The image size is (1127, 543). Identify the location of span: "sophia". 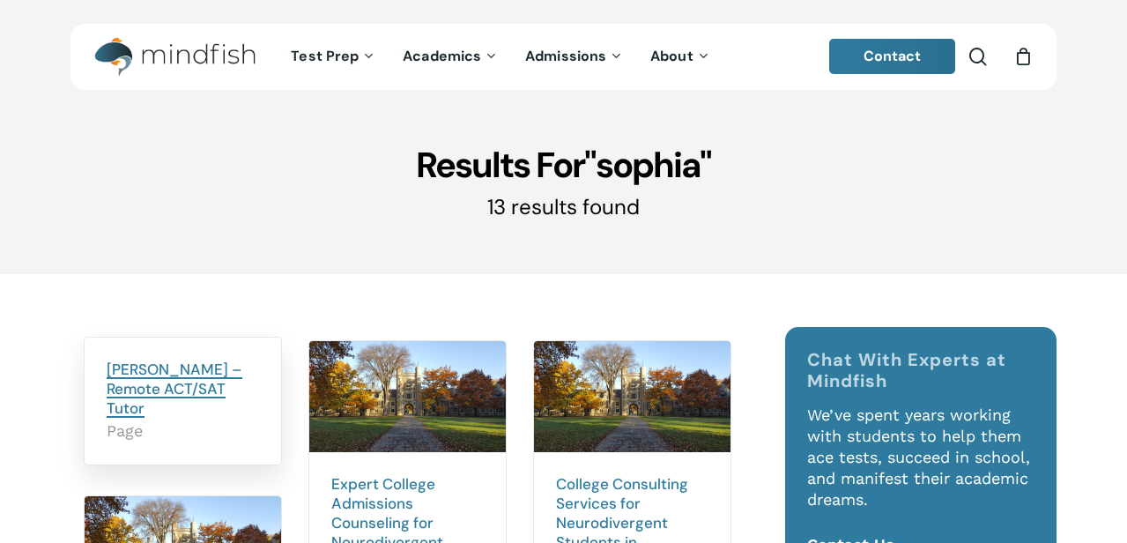
(648, 165).